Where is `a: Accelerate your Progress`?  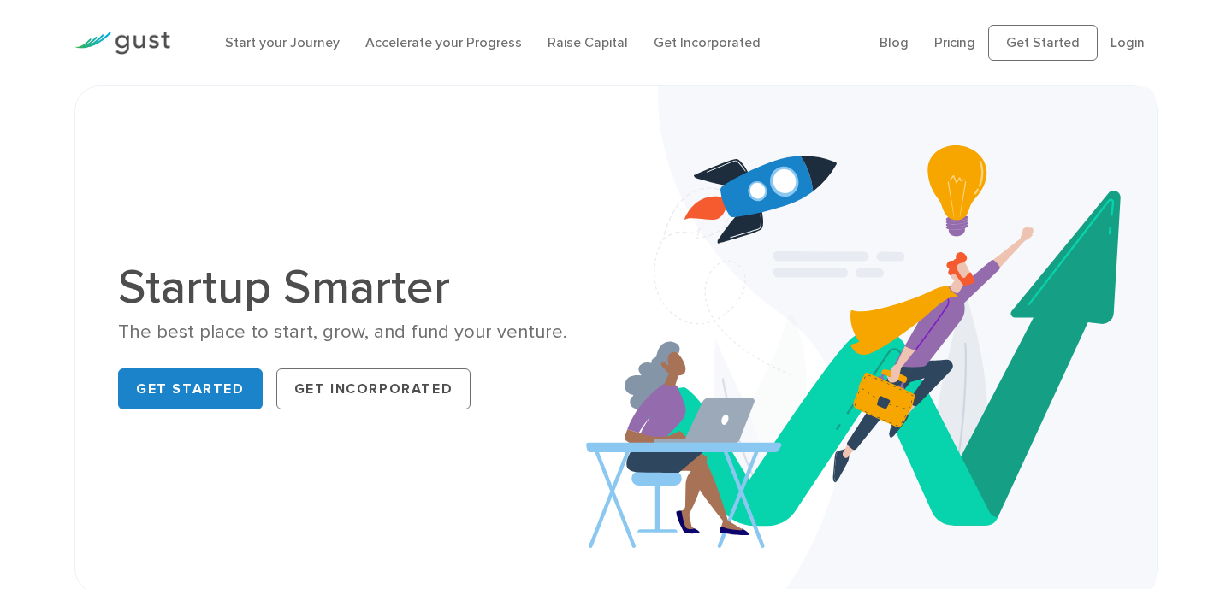
a: Accelerate your Progress is located at coordinates (443, 42).